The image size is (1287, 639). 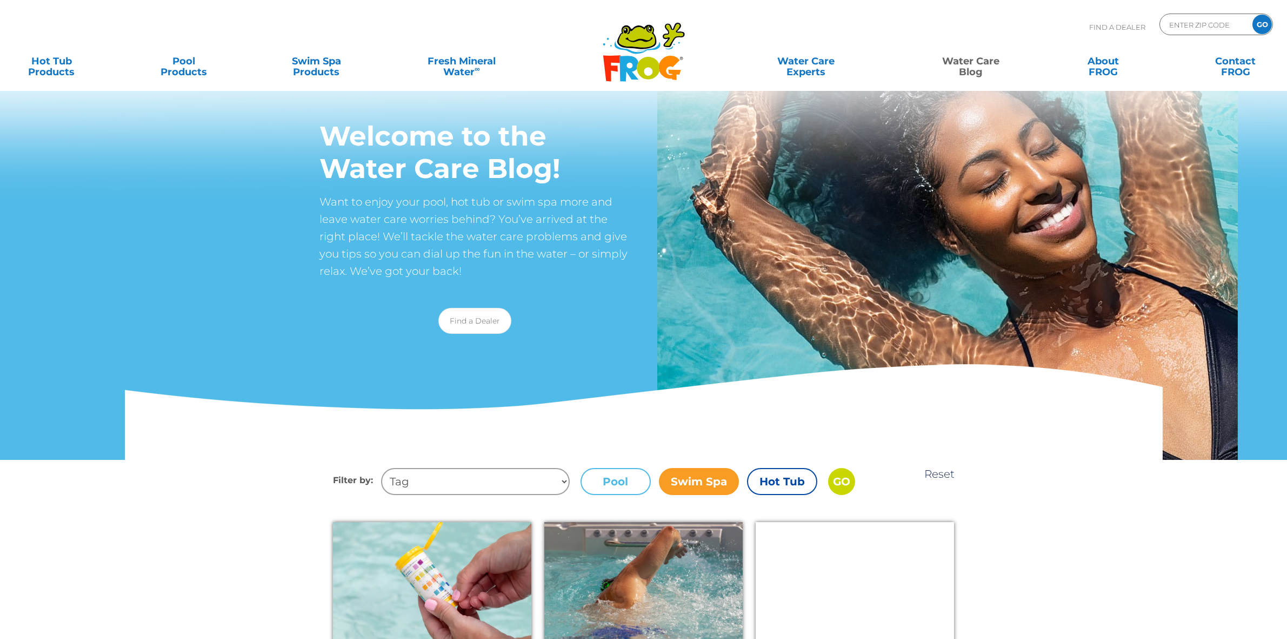 I want to click on h4: Filter by:, so click(x=357, y=481).